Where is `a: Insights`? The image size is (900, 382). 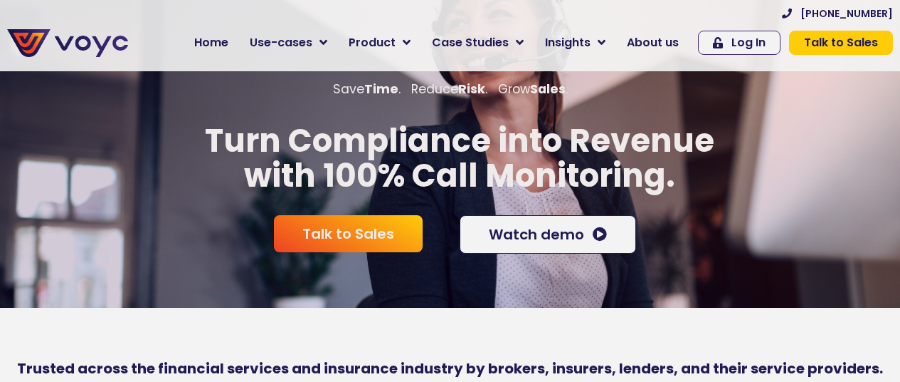
a: Insights is located at coordinates (575, 43).